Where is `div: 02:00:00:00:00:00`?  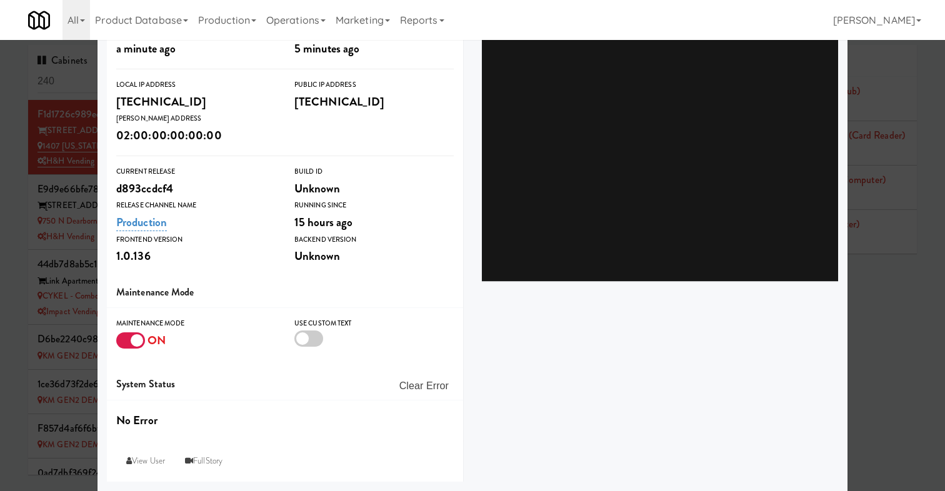 div: 02:00:00:00:00:00 is located at coordinates (196, 136).